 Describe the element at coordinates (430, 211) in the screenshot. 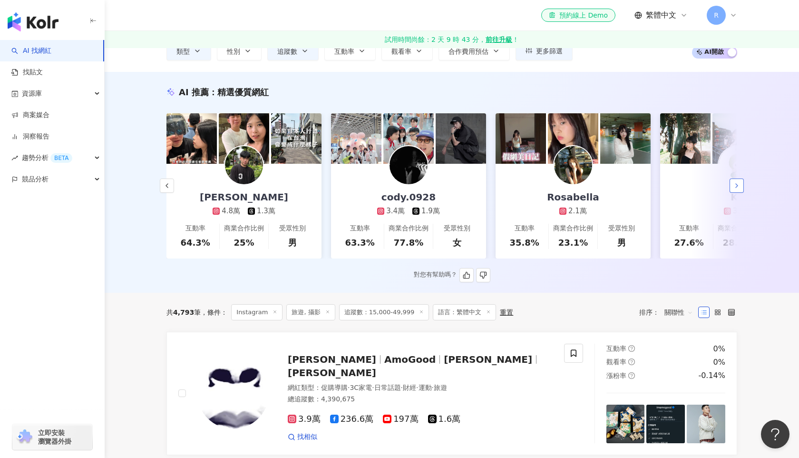

I see `div: 1.9萬` at that location.